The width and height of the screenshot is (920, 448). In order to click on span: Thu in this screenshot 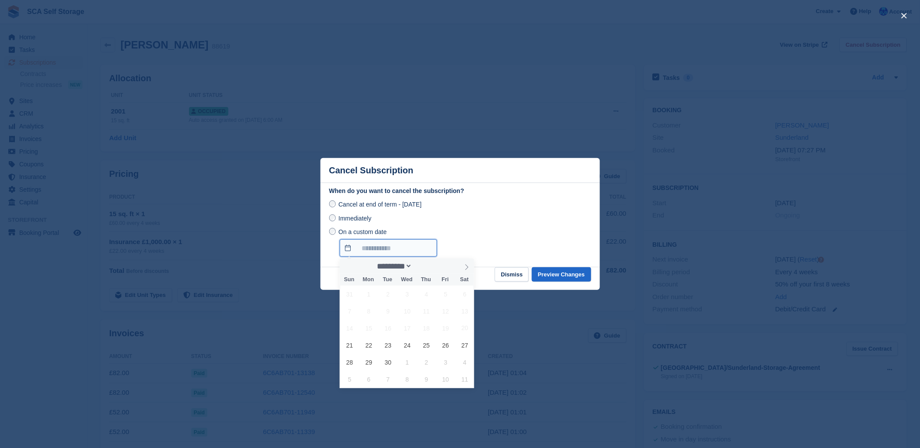, I will do `click(426, 279)`.